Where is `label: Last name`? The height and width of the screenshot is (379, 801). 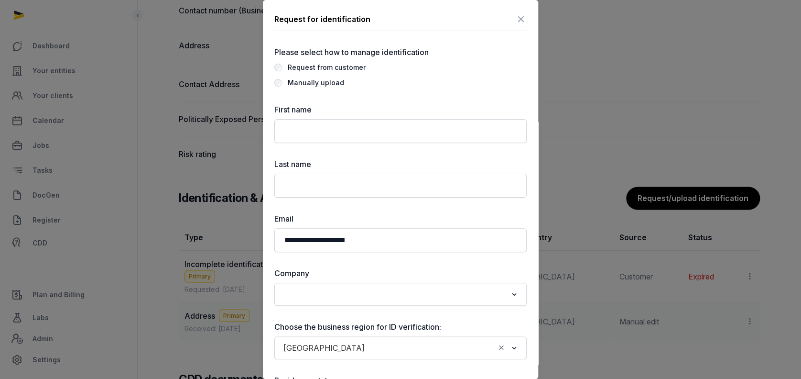 label: Last name is located at coordinates (401, 164).